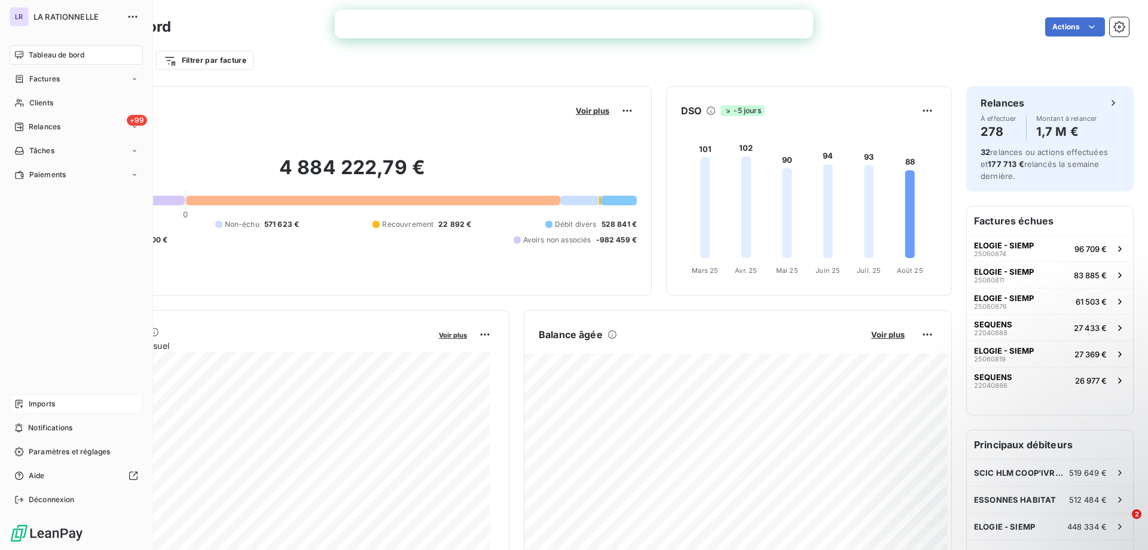 The width and height of the screenshot is (1148, 550). What do you see at coordinates (705, 270) in the screenshot?
I see `tspan: Mars 25` at bounding box center [705, 270].